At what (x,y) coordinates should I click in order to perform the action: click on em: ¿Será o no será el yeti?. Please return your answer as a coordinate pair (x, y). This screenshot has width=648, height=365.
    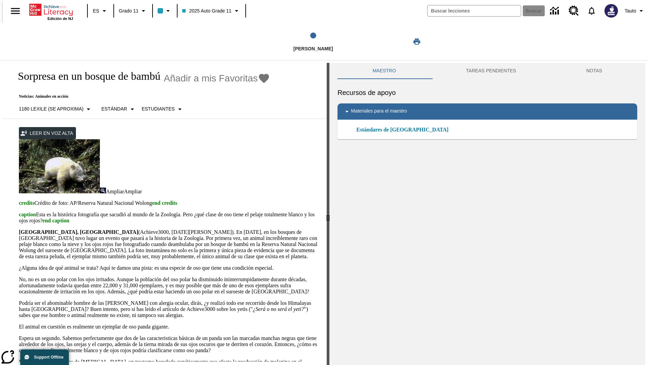
    Looking at the image, I should click on (279, 309).